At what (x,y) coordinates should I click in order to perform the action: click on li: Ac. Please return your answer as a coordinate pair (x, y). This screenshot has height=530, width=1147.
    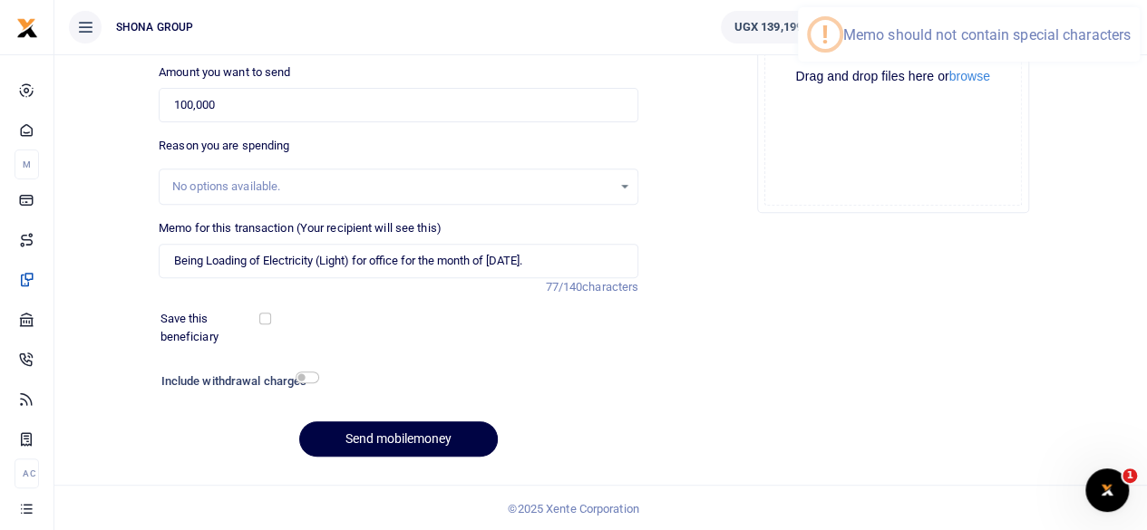
    Looking at the image, I should click on (26, 473).